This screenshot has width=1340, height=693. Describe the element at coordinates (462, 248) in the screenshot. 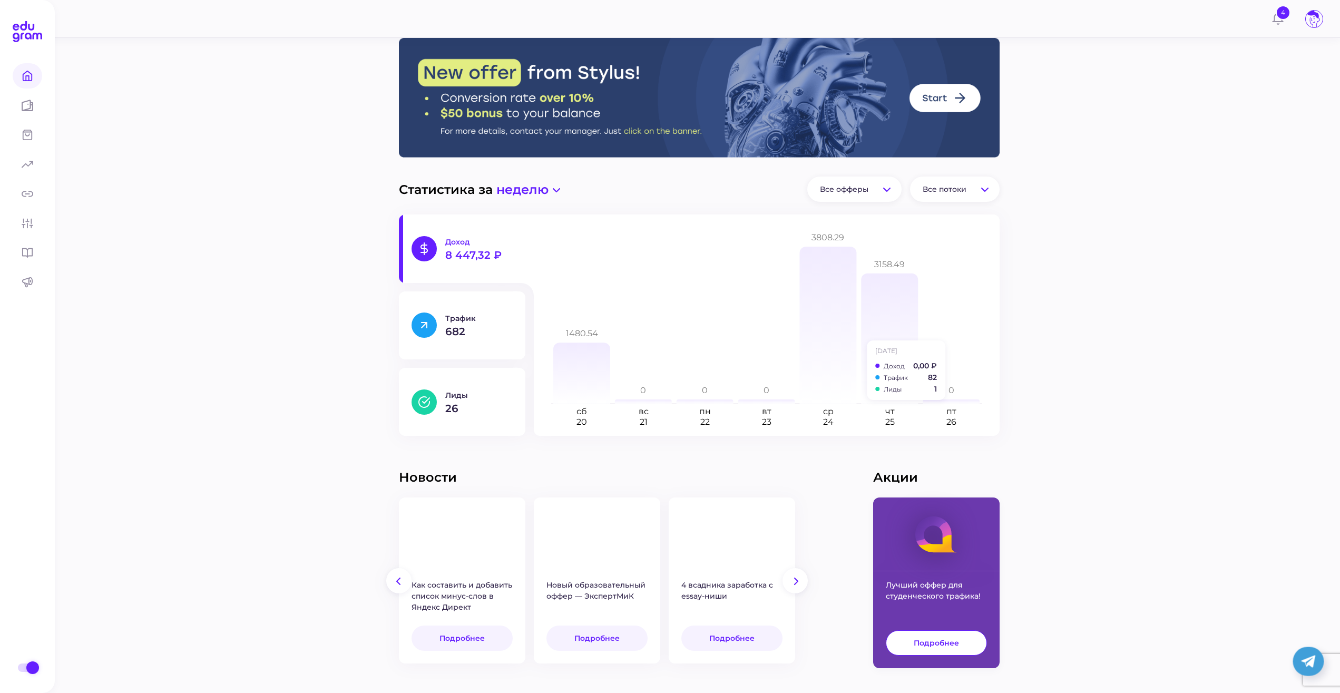

I see `button: Доход8 447,32 ₽` at that location.